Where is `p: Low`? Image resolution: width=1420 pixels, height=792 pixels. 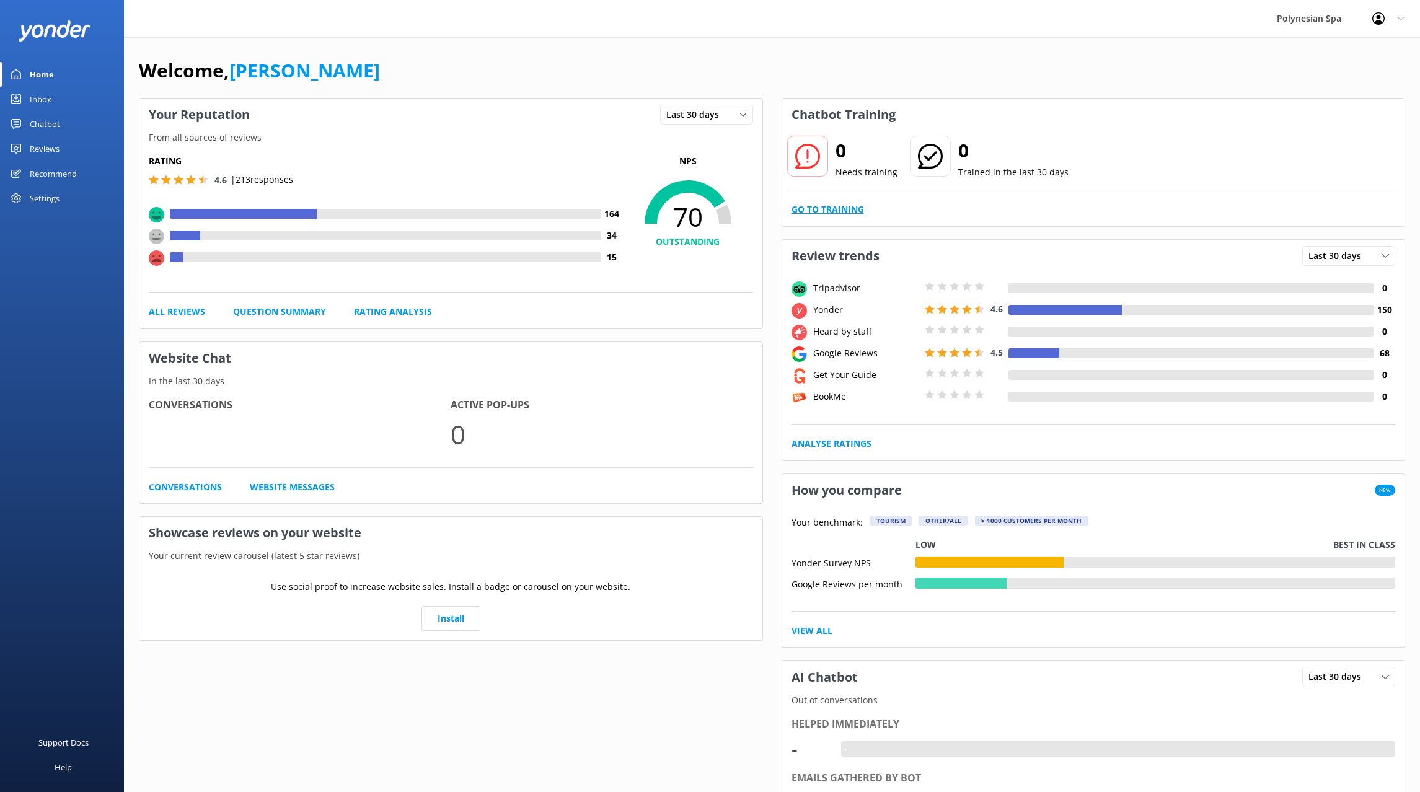 p: Low is located at coordinates (925, 545).